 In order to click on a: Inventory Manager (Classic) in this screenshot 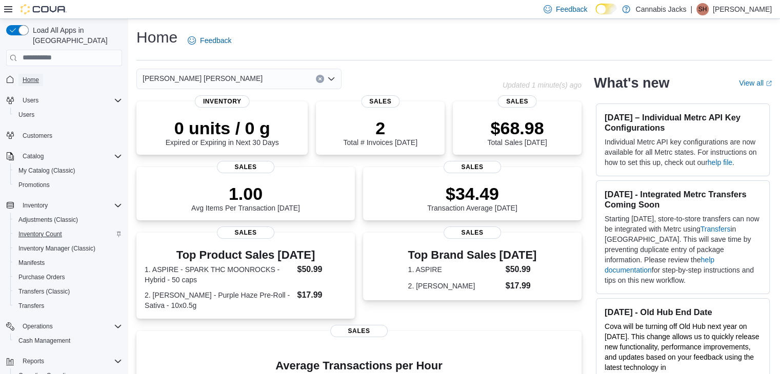, I will do `click(57, 249)`.